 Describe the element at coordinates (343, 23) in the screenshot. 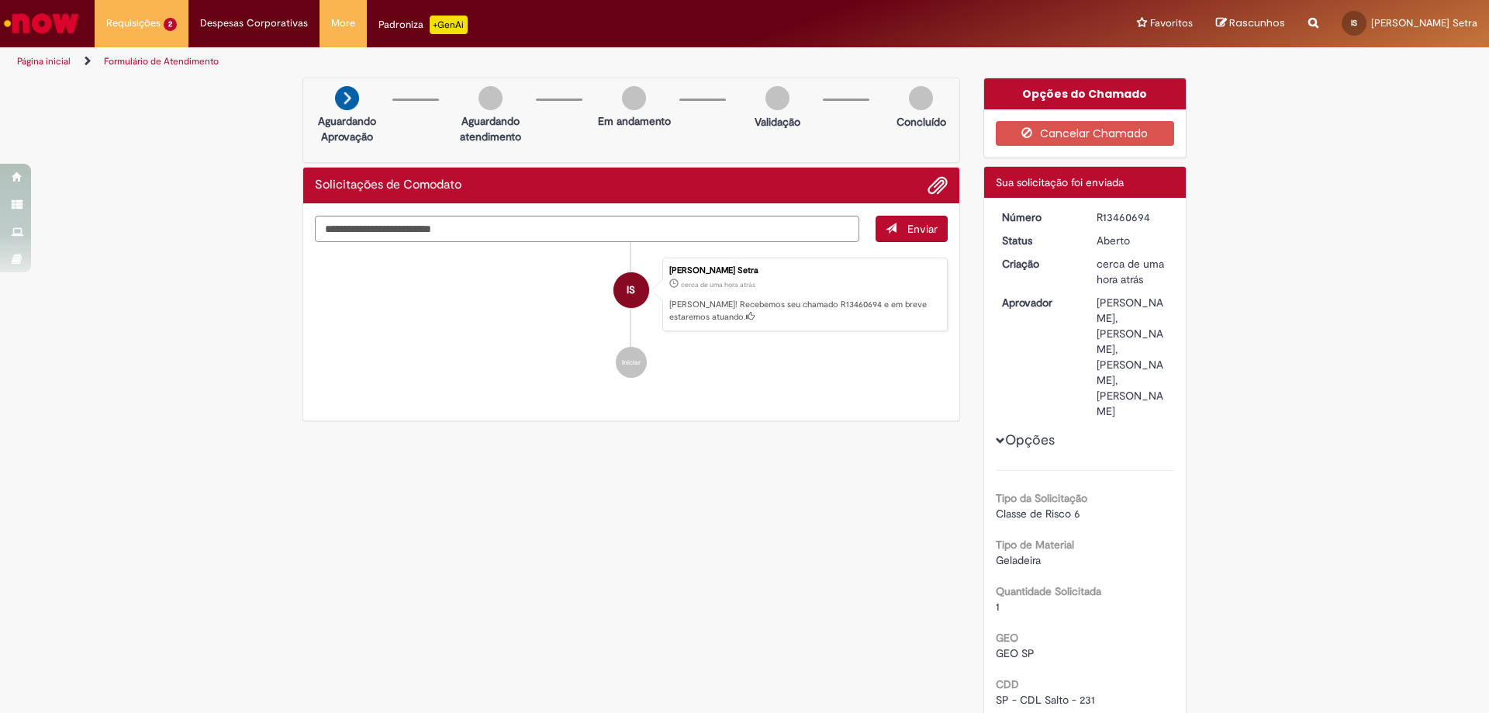

I see `span: More` at that location.